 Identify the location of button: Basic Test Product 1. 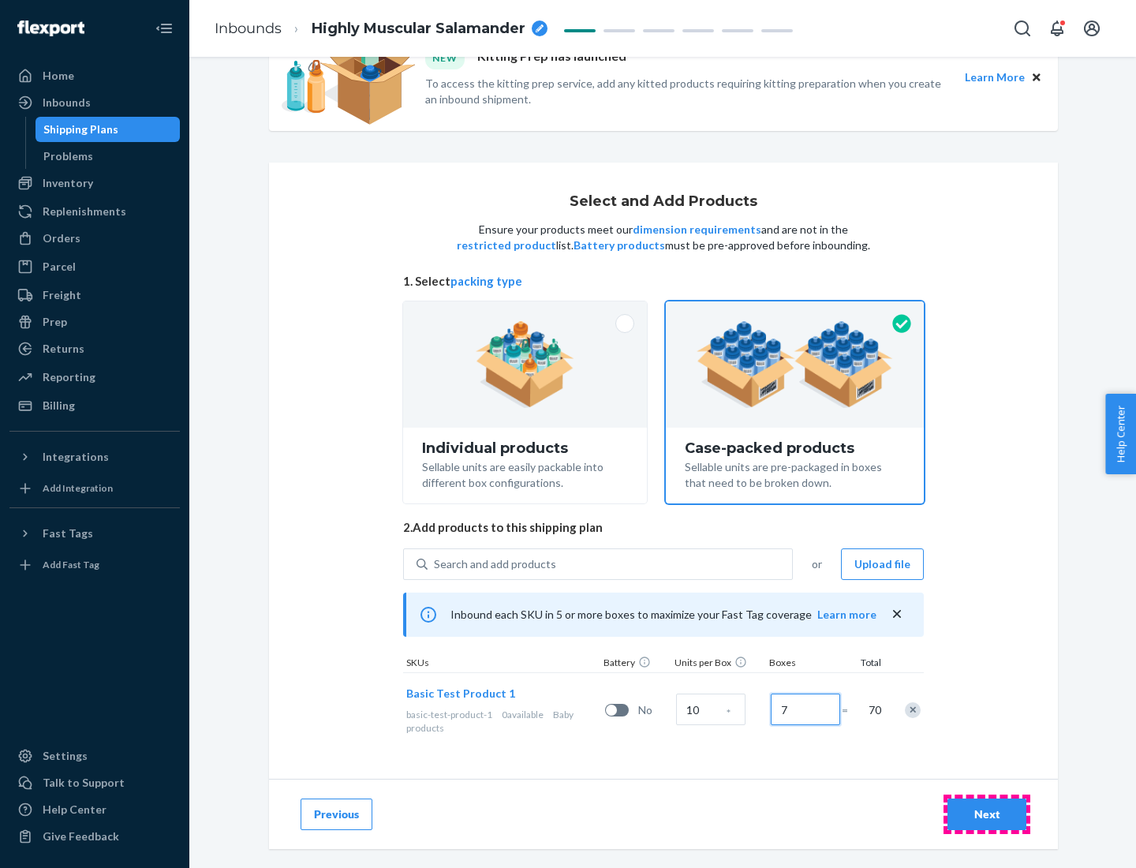
(461, 694).